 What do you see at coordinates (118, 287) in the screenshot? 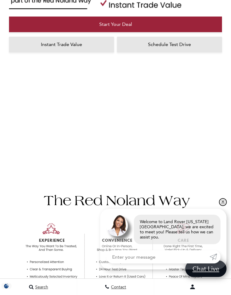
I see `span: Contact` at bounding box center [118, 287].